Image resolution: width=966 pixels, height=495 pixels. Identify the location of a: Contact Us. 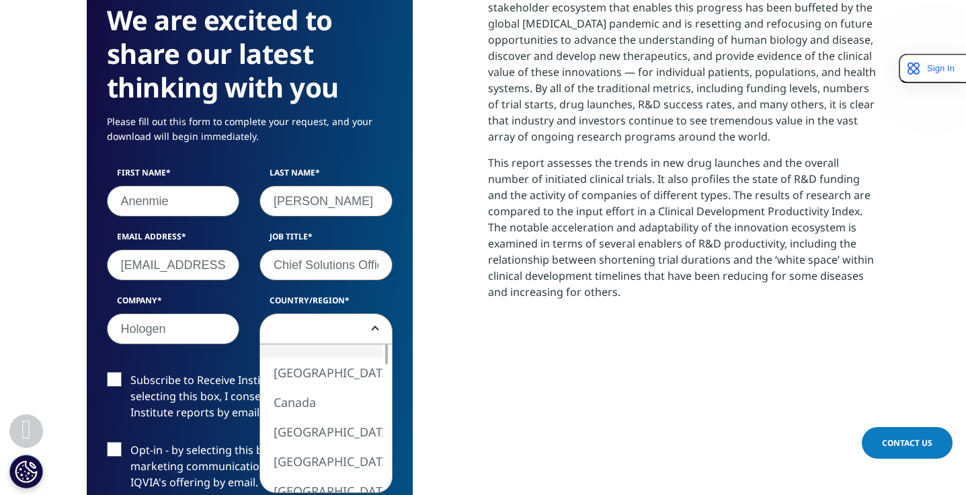
(907, 442).